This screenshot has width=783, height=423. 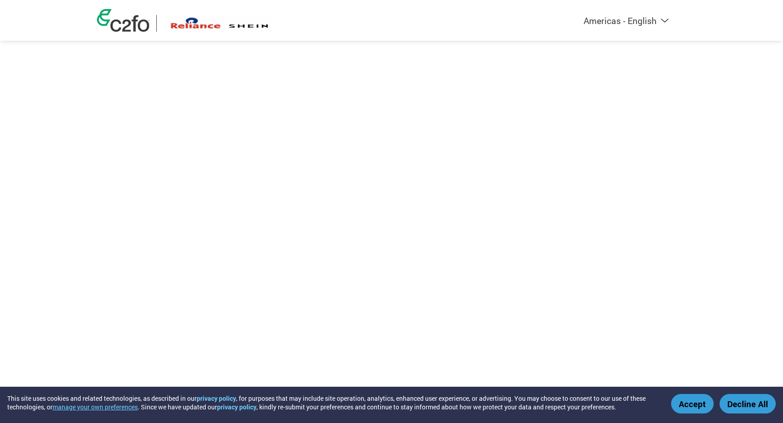 I want to click on img: Reliance Retail Limited, SHEIN India, so click(x=218, y=23).